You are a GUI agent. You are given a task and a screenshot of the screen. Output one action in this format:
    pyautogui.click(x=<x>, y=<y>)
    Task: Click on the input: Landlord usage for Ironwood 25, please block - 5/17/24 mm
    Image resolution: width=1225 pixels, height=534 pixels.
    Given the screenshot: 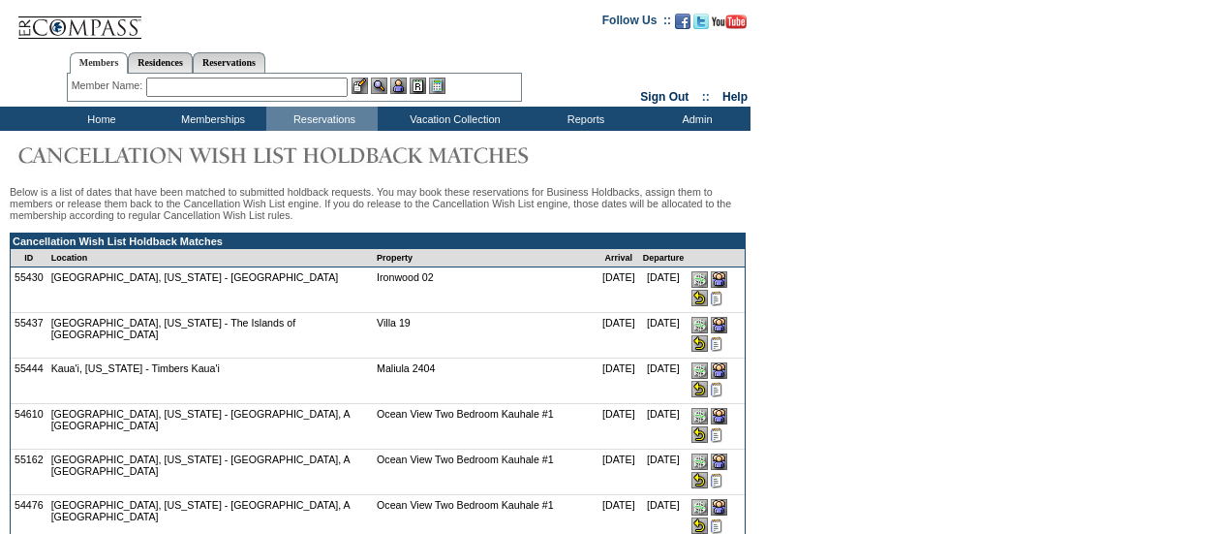 What is the action you would take?
    pyautogui.click(x=717, y=298)
    